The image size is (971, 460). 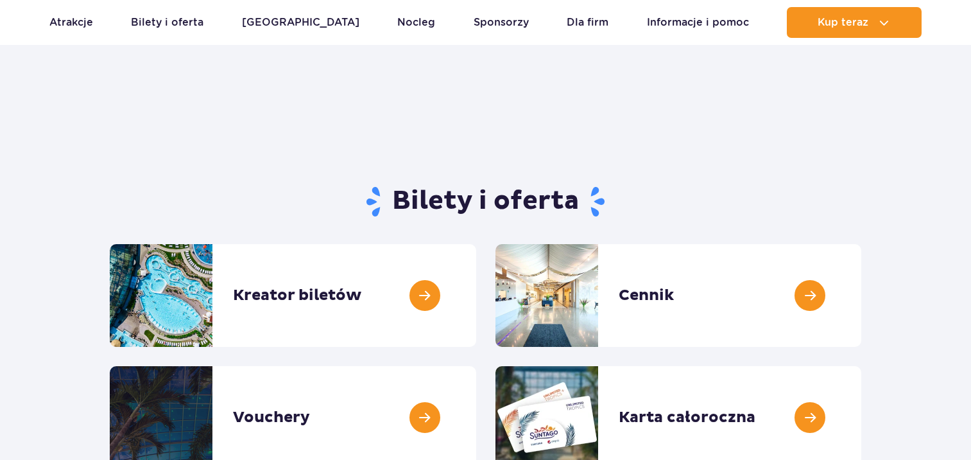 I want to click on a: Nocleg, so click(x=416, y=22).